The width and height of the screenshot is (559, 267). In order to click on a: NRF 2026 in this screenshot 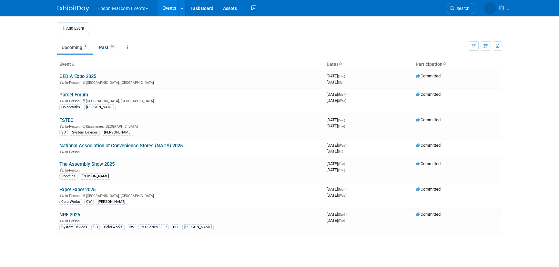, I will do `click(70, 215)`.